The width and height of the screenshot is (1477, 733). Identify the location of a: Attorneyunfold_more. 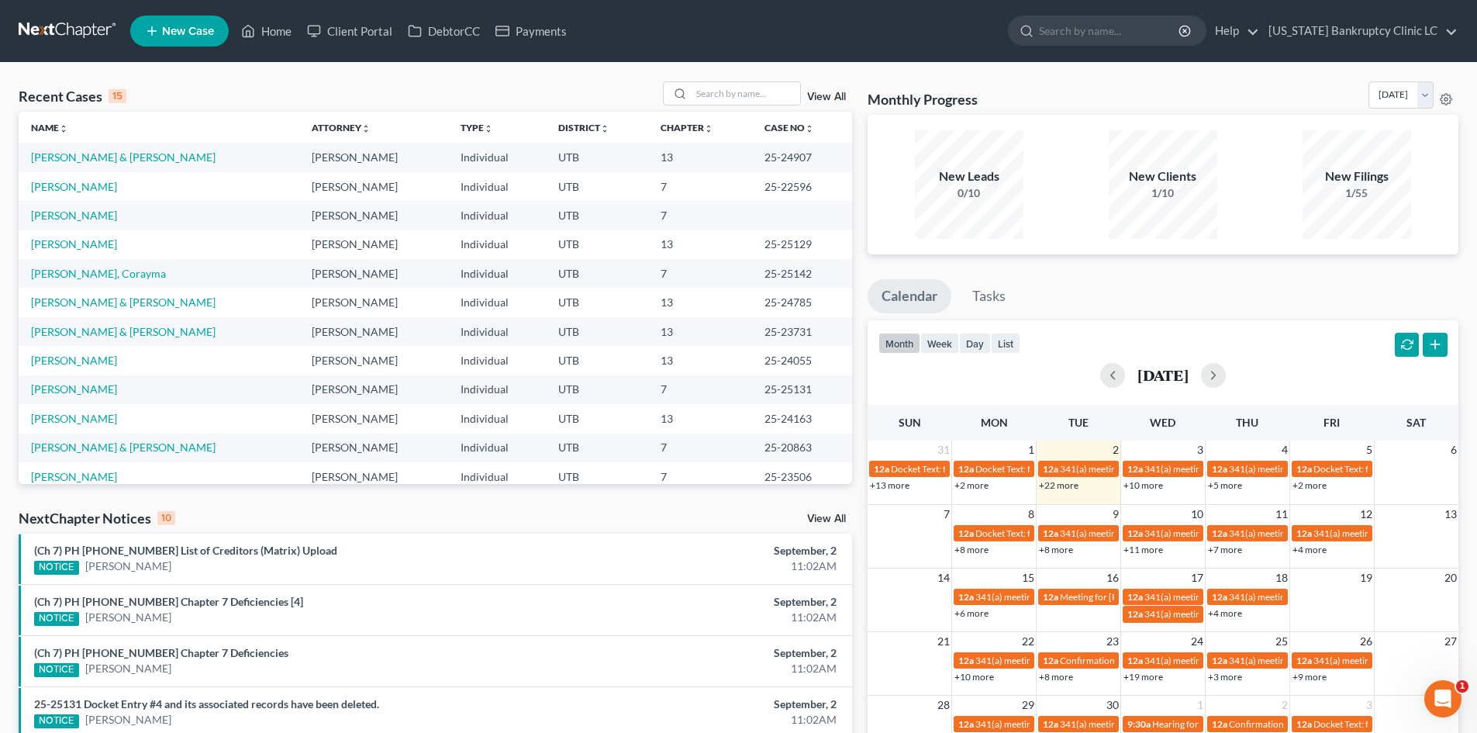
(341, 127).